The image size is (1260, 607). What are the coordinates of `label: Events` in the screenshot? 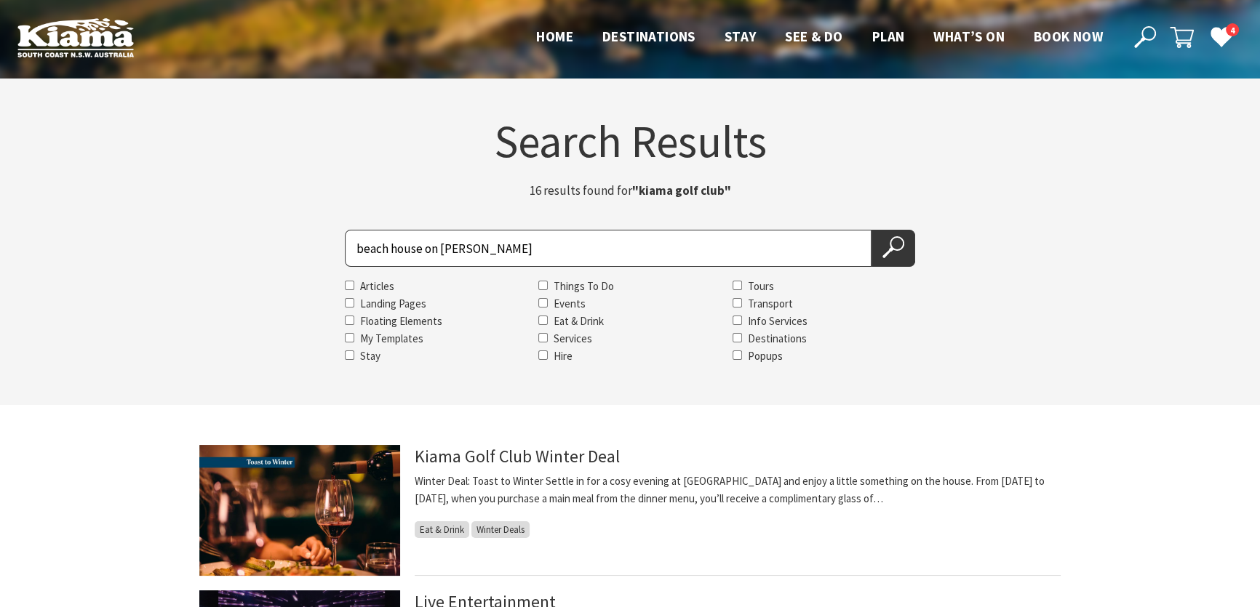 It's located at (570, 303).